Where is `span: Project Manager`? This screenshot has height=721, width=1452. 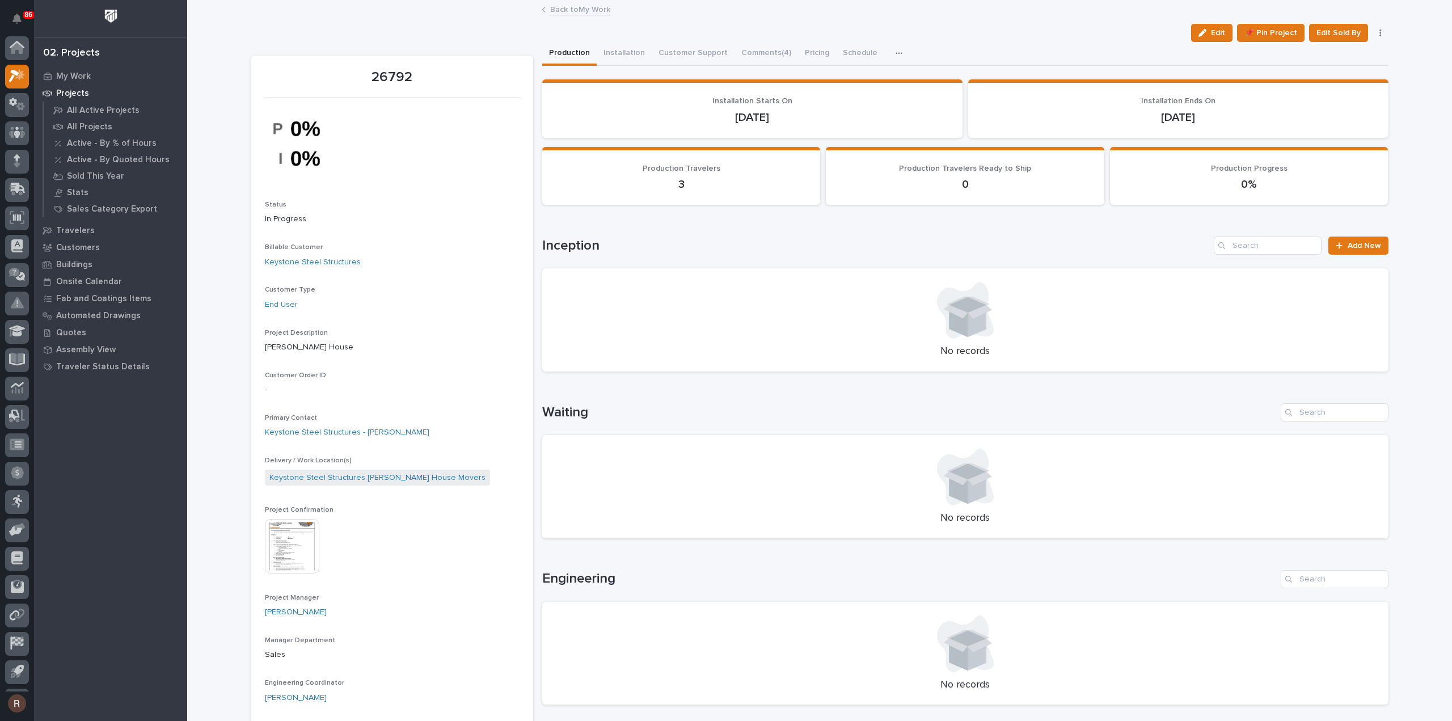 span: Project Manager is located at coordinates (292, 598).